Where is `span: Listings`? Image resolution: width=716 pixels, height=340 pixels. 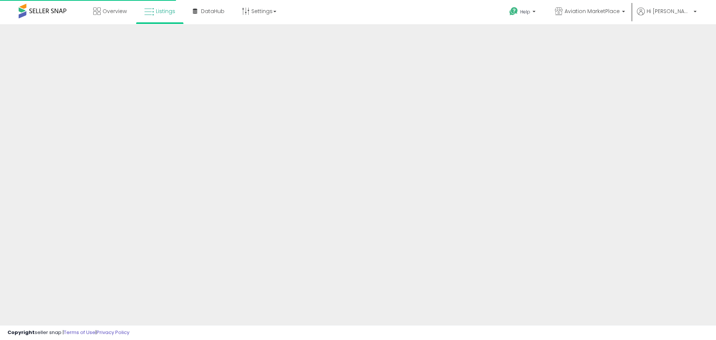 span: Listings is located at coordinates (166, 11).